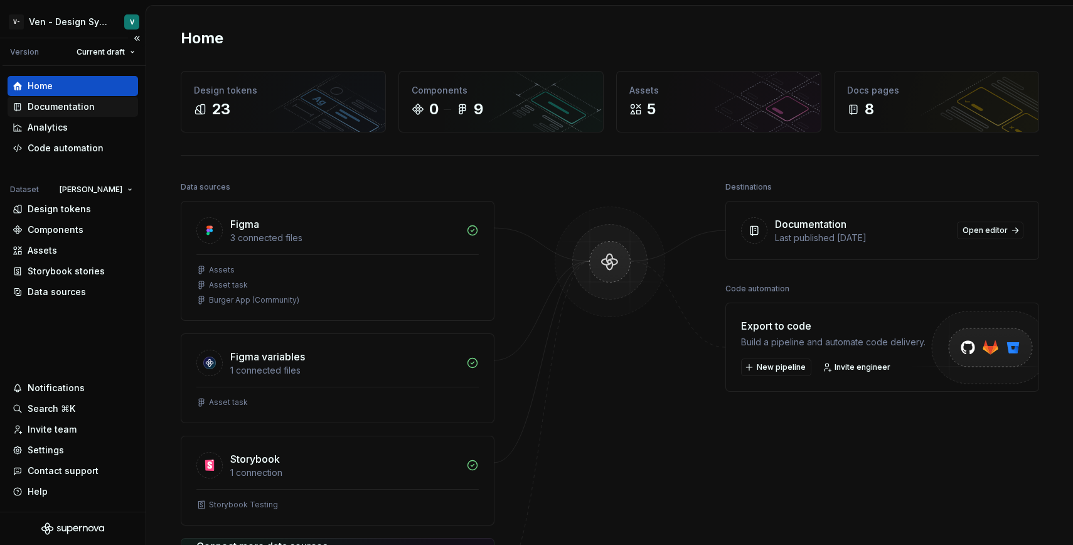 This screenshot has width=1073, height=545. I want to click on div: Destinations, so click(749, 187).